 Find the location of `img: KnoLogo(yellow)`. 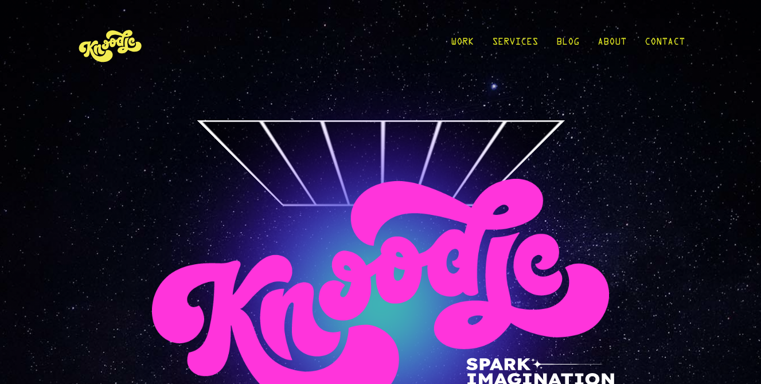

img: KnoLogo(yellow) is located at coordinates (111, 45).